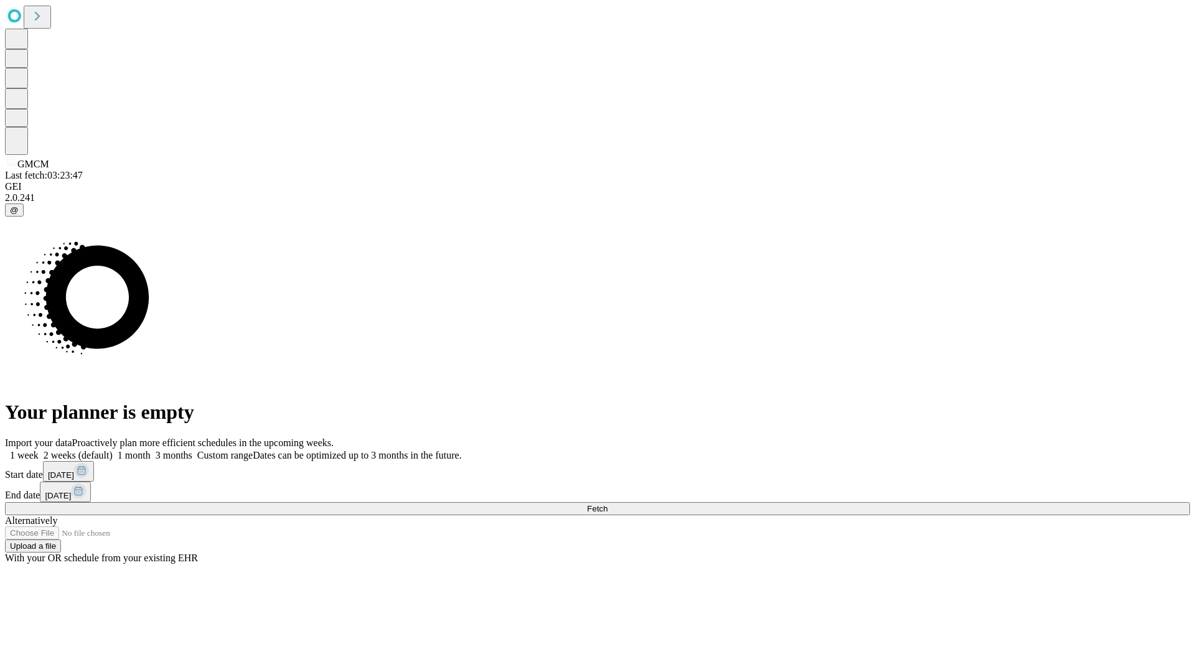 This screenshot has width=1195, height=672. What do you see at coordinates (44, 175) in the screenshot?
I see `span: Last fetch: 03:23:47` at bounding box center [44, 175].